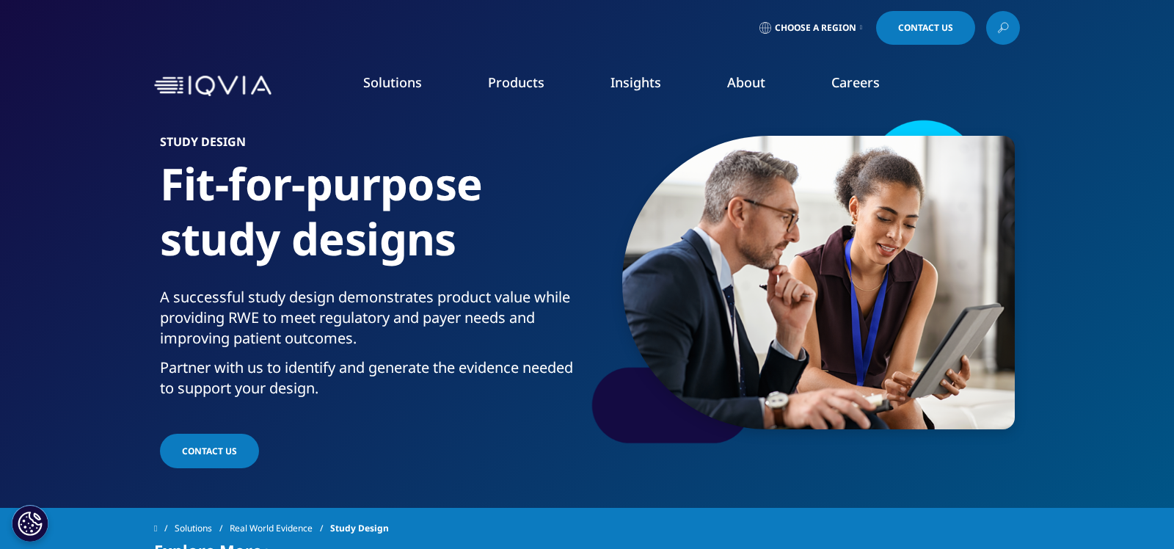 This screenshot has width=1174, height=549. Describe the element at coordinates (746, 82) in the screenshot. I see `a: About` at that location.